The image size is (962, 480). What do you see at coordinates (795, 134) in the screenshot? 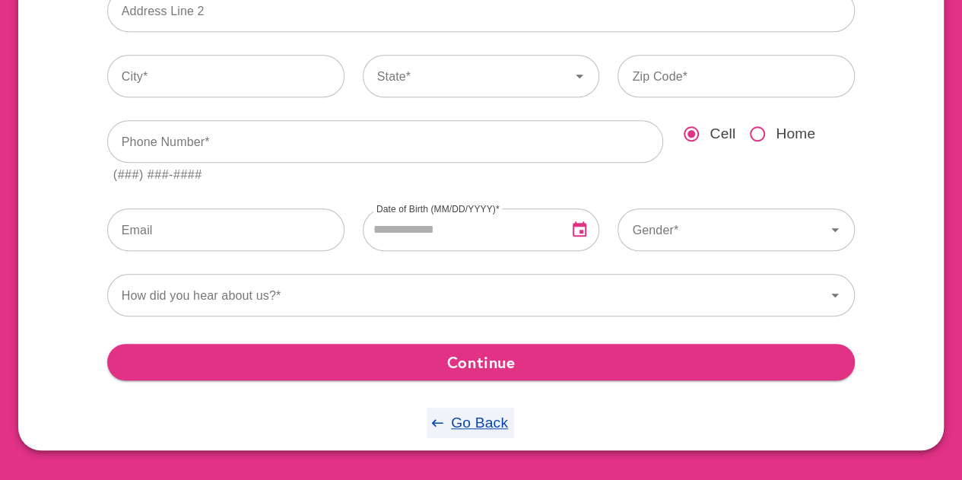
I see `span: Home` at bounding box center [795, 134].